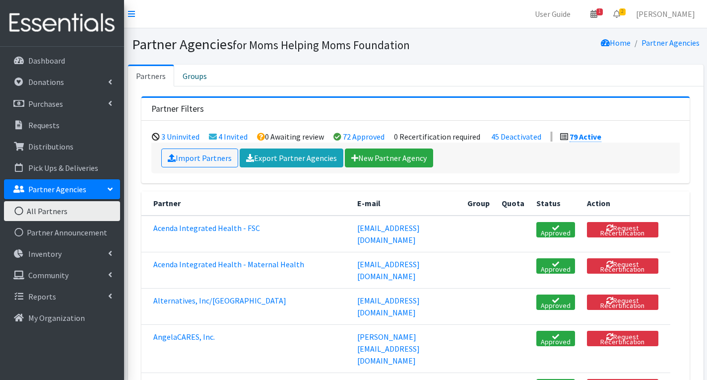 The height and width of the screenshot is (380, 707). What do you see at coordinates (246, 203) in the screenshot?
I see `th: Partner` at bounding box center [246, 203].